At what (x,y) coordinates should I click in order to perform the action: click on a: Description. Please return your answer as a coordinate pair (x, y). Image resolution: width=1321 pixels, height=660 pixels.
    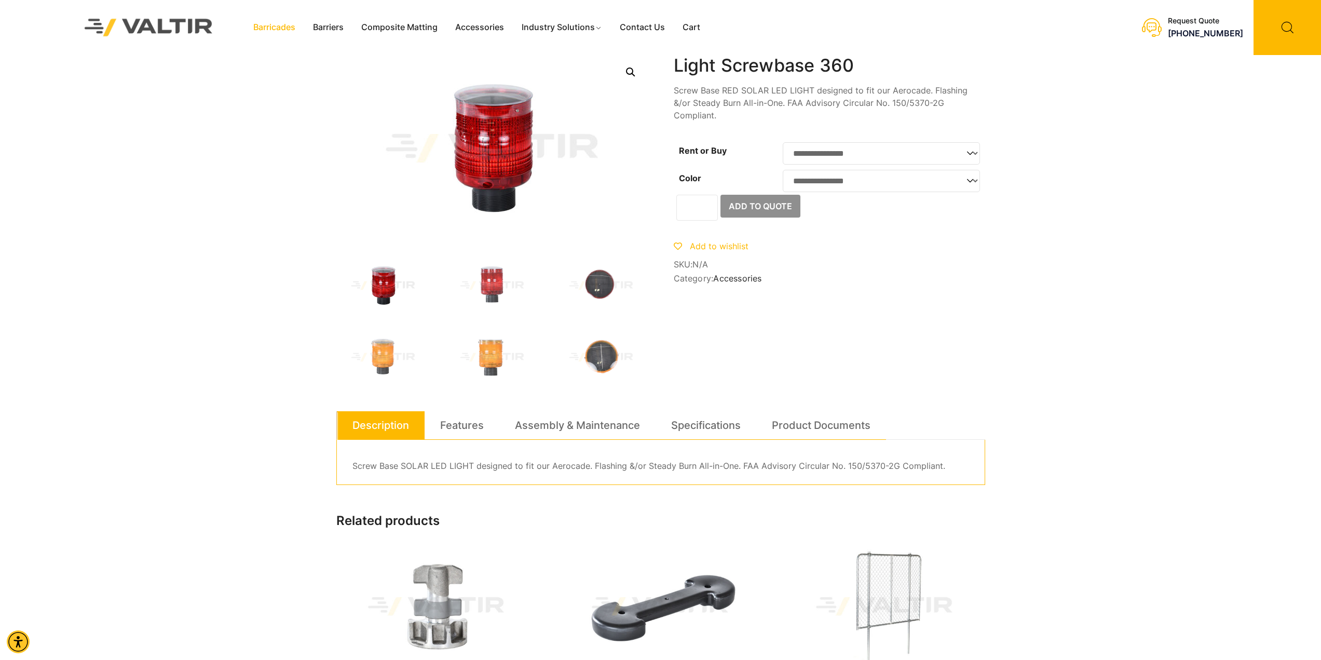
    Looking at the image, I should click on (380, 425).